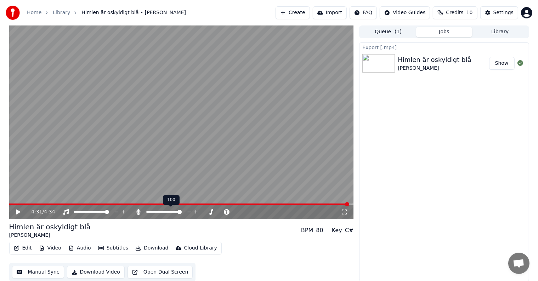  Describe the element at coordinates (500, 32) in the screenshot. I see `button: Library` at that location.